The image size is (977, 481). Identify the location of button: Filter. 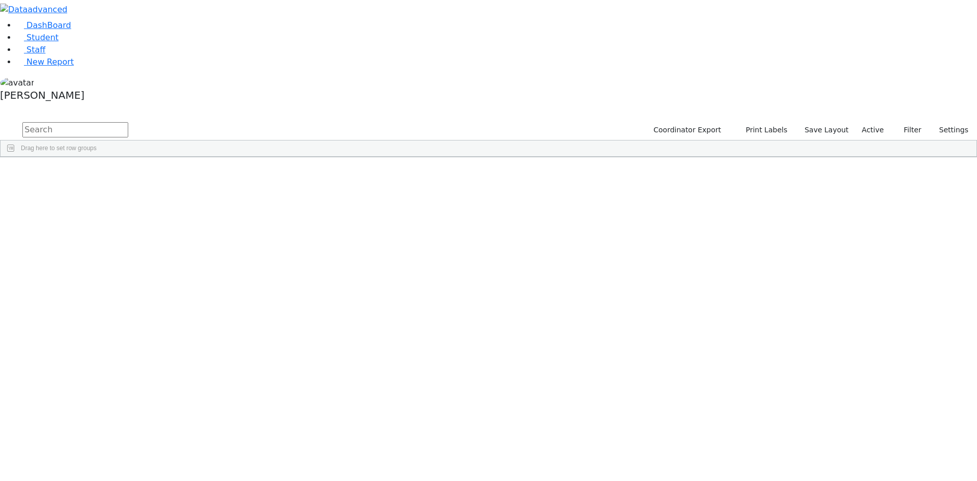
(908, 130).